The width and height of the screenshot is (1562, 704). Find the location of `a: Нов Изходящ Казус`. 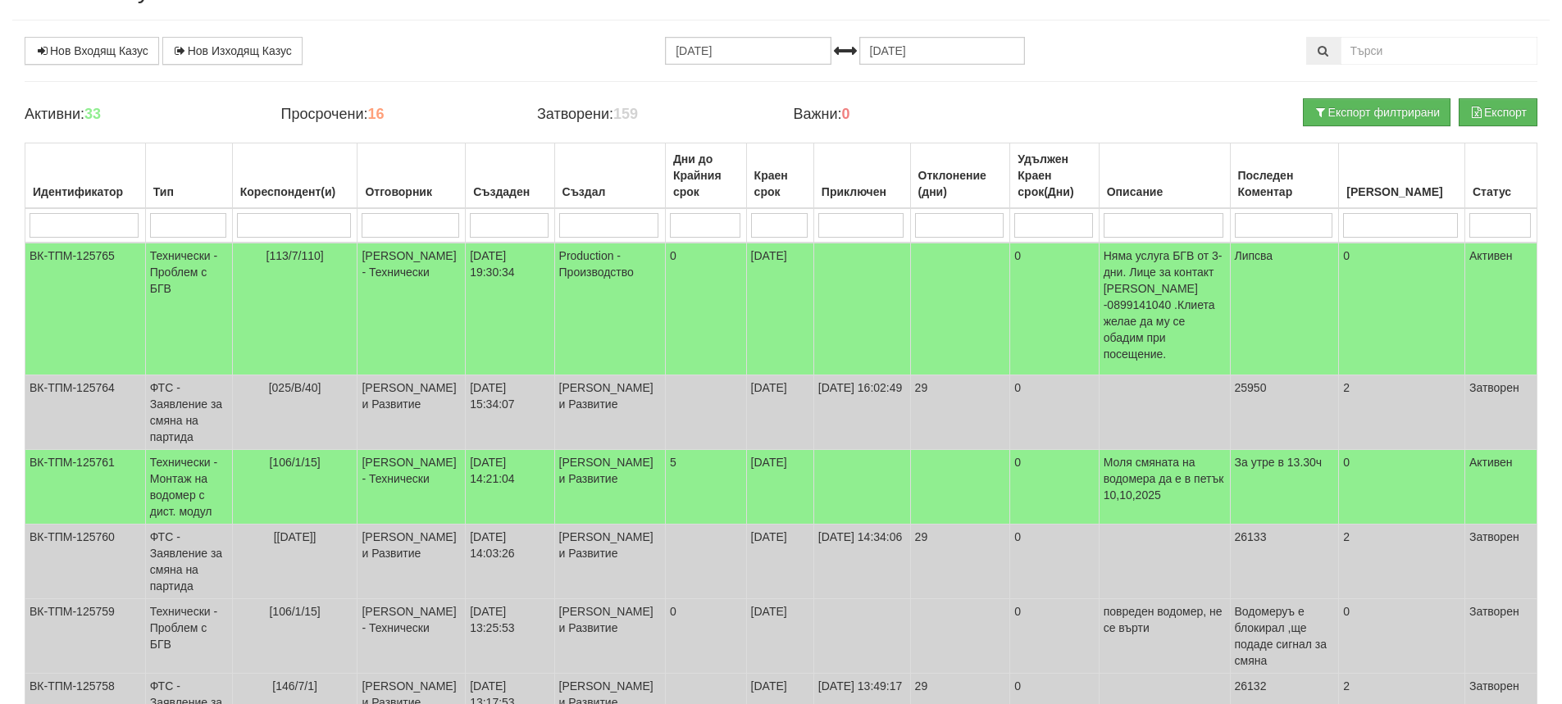

a: Нов Изходящ Казус is located at coordinates (232, 51).